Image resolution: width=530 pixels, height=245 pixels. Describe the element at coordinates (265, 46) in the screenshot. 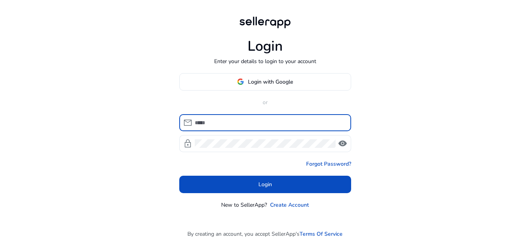

I see `h1: Login` at that location.